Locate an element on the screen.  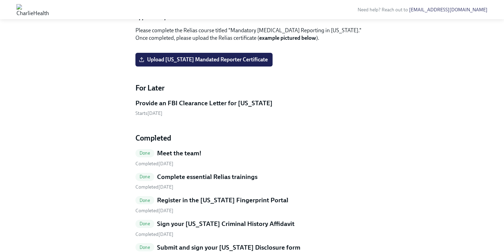
img: CharlieHealth is located at coordinates (33, 10).